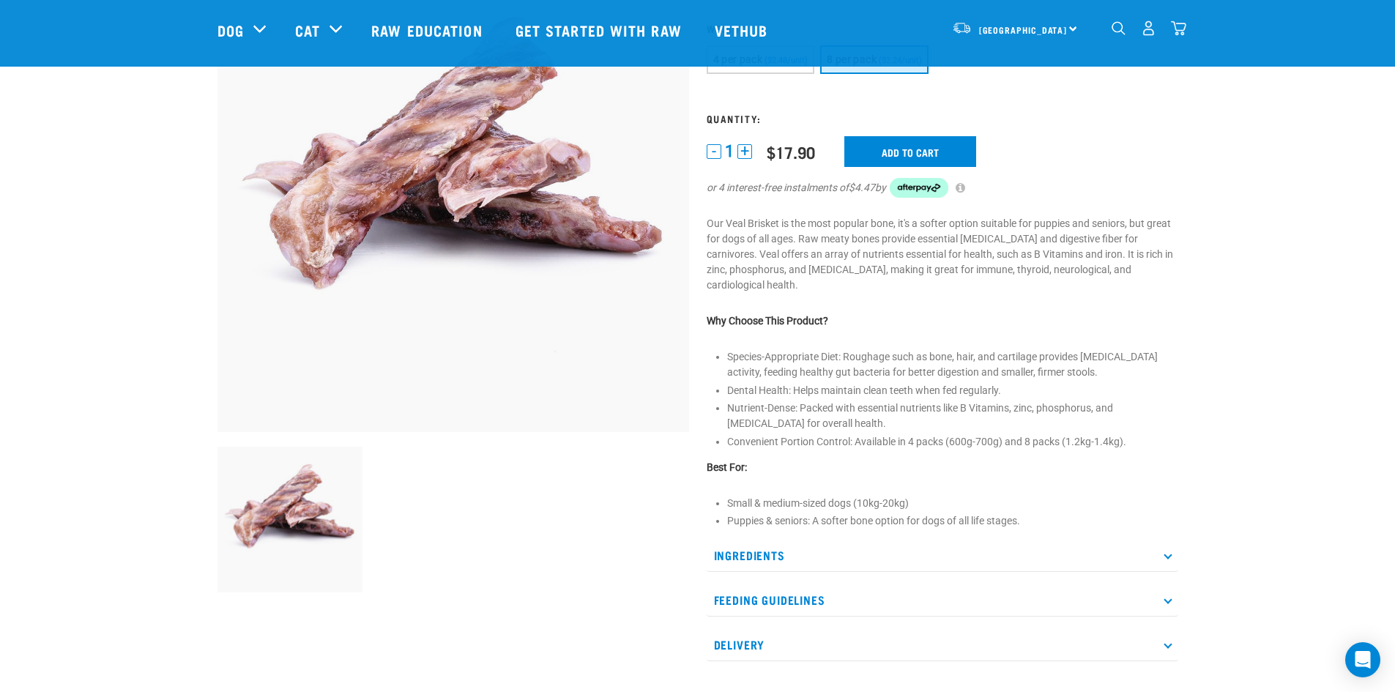 This screenshot has width=1395, height=692. What do you see at coordinates (428, 30) in the screenshot?
I see `a: Raw Education` at bounding box center [428, 30].